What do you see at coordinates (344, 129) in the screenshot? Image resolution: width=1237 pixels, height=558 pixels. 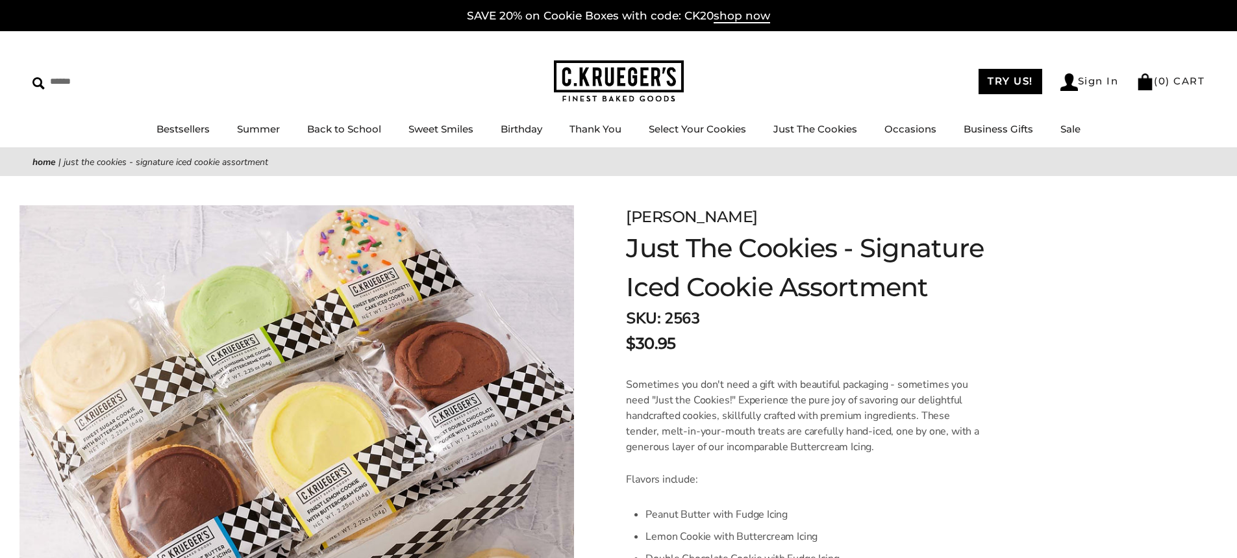 I see `a: Back to School` at bounding box center [344, 129].